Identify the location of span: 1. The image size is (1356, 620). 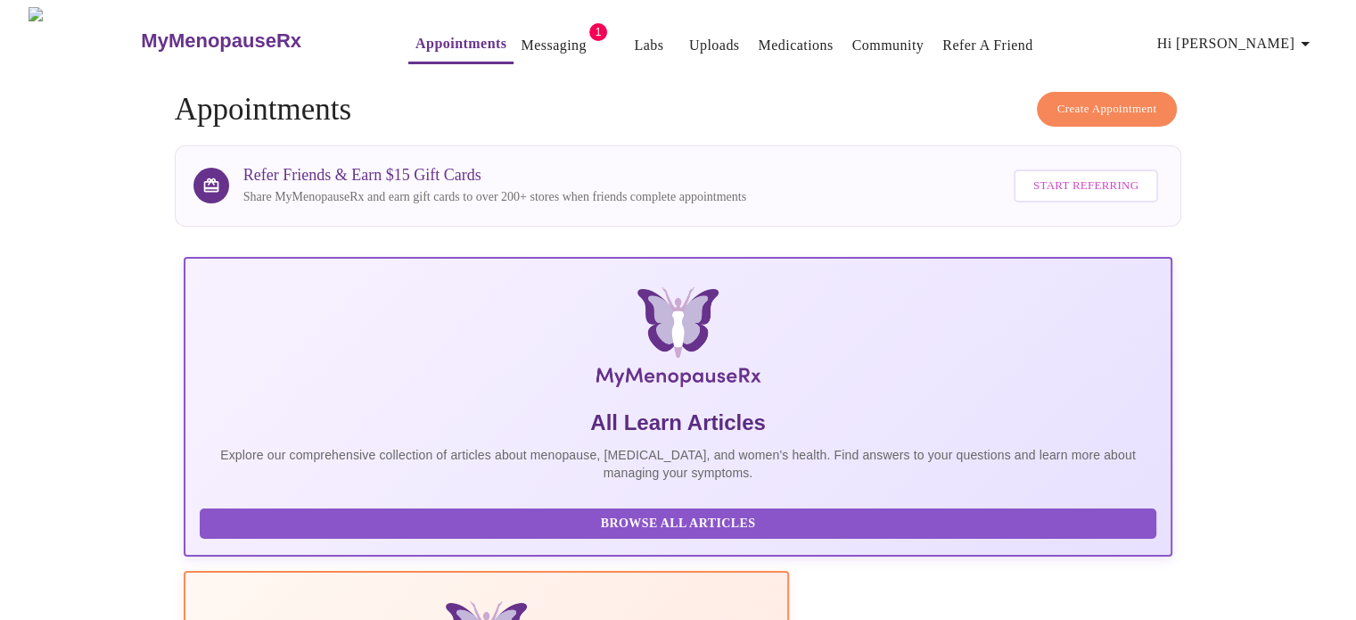
(598, 32).